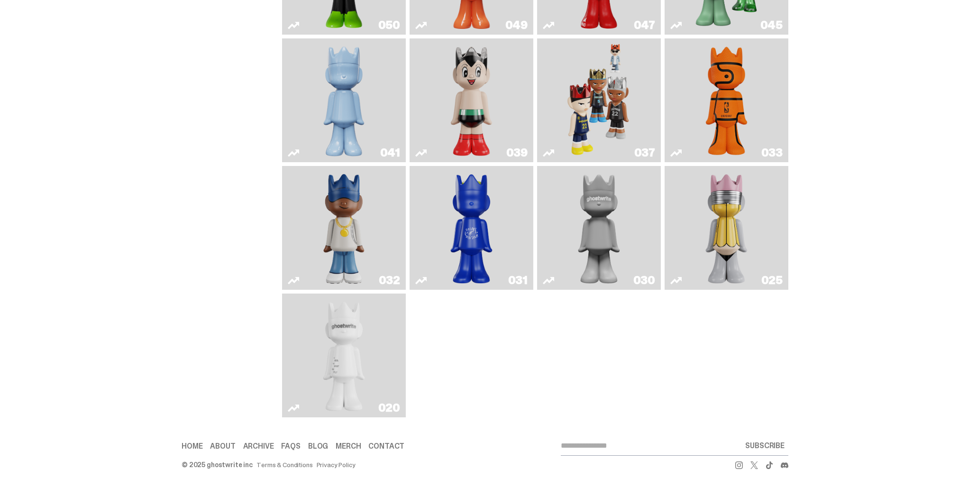 The height and width of the screenshot is (488, 977). I want to click on a: Astro Boy, so click(471, 100).